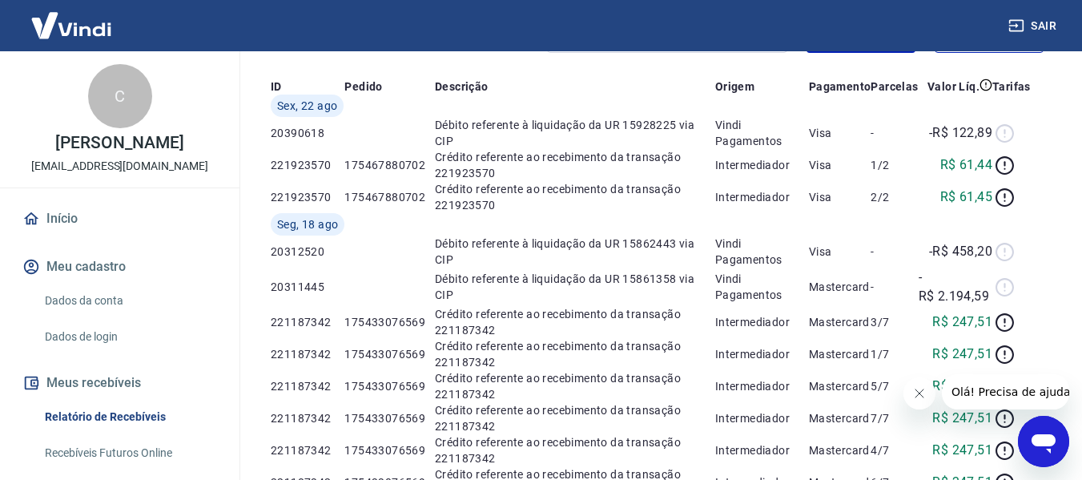 The image size is (1082, 480). I want to click on p: 20312520, so click(307, 251).